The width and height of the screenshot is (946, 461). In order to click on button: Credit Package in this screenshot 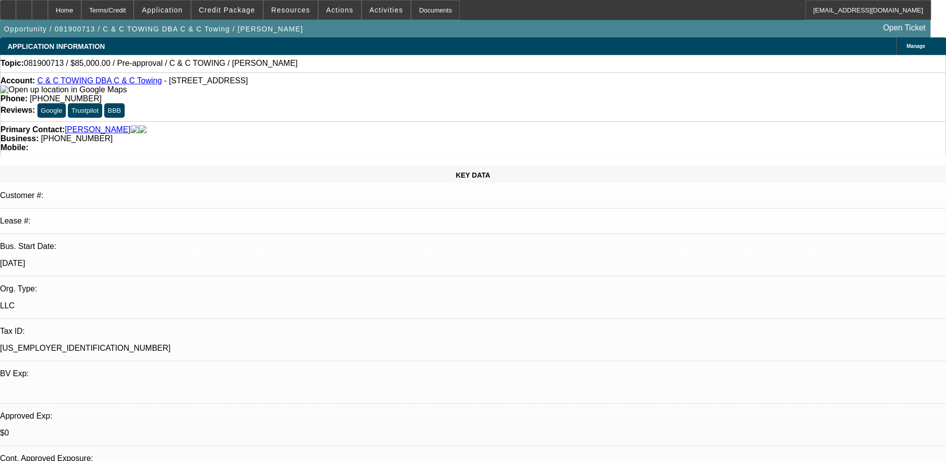, I will do `click(227, 10)`.